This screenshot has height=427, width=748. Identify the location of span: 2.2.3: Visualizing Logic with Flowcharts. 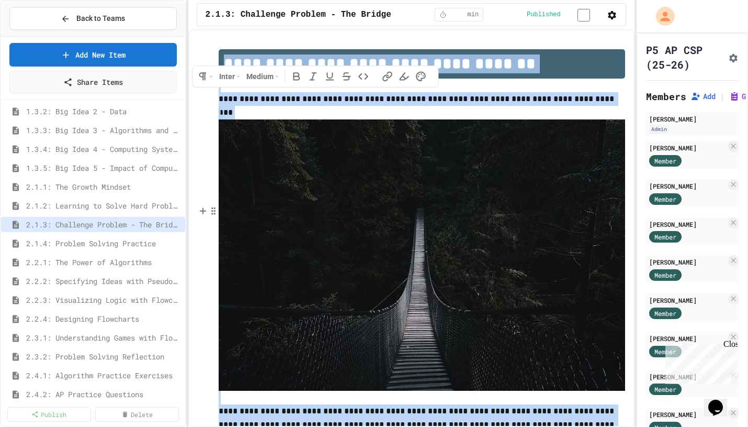
(104, 299).